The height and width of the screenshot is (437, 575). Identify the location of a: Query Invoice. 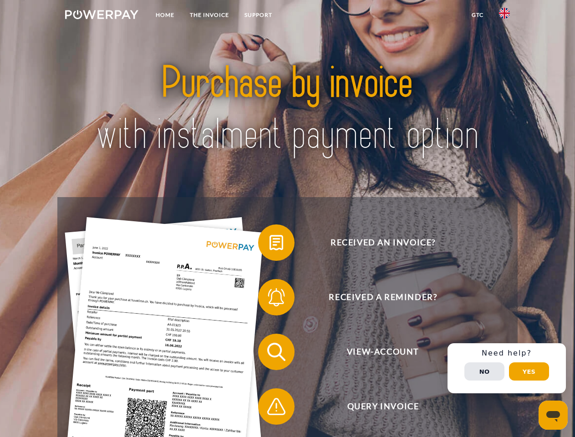
(376, 406).